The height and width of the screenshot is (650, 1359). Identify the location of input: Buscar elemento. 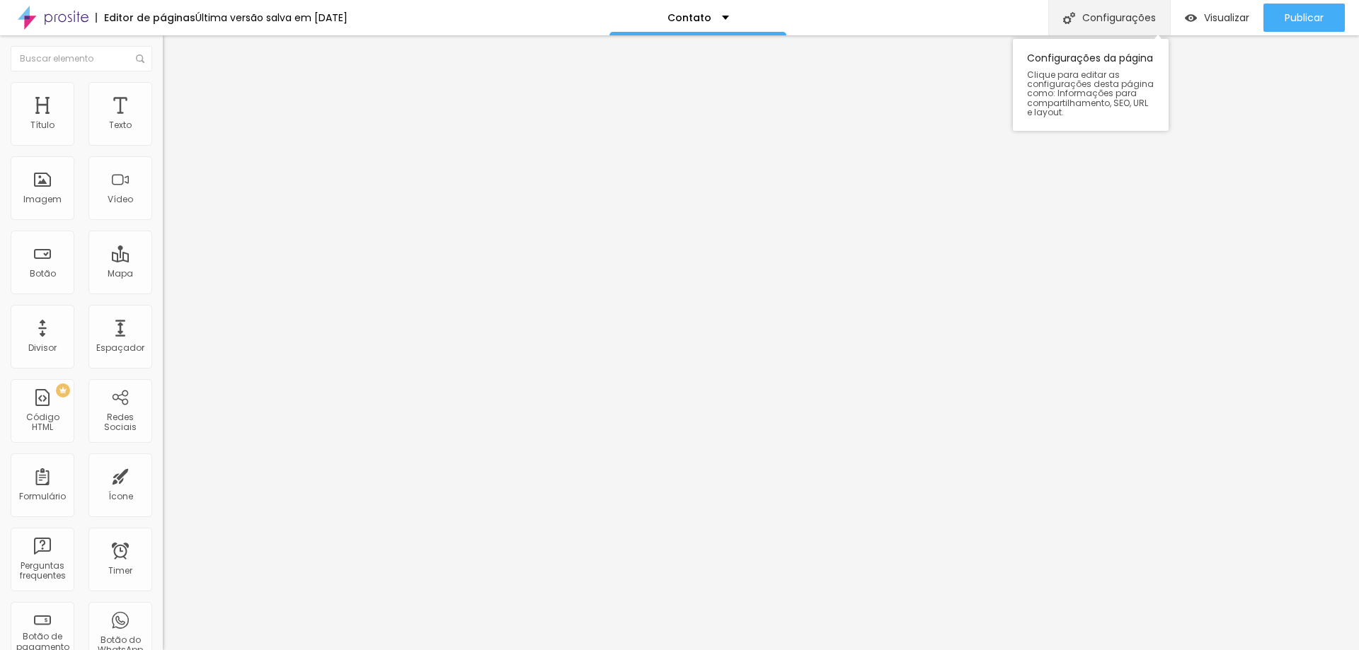
(81, 59).